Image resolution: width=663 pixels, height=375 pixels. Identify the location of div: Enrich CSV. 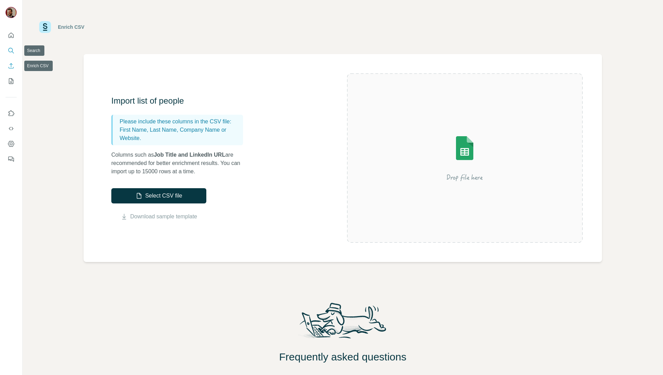
(71, 27).